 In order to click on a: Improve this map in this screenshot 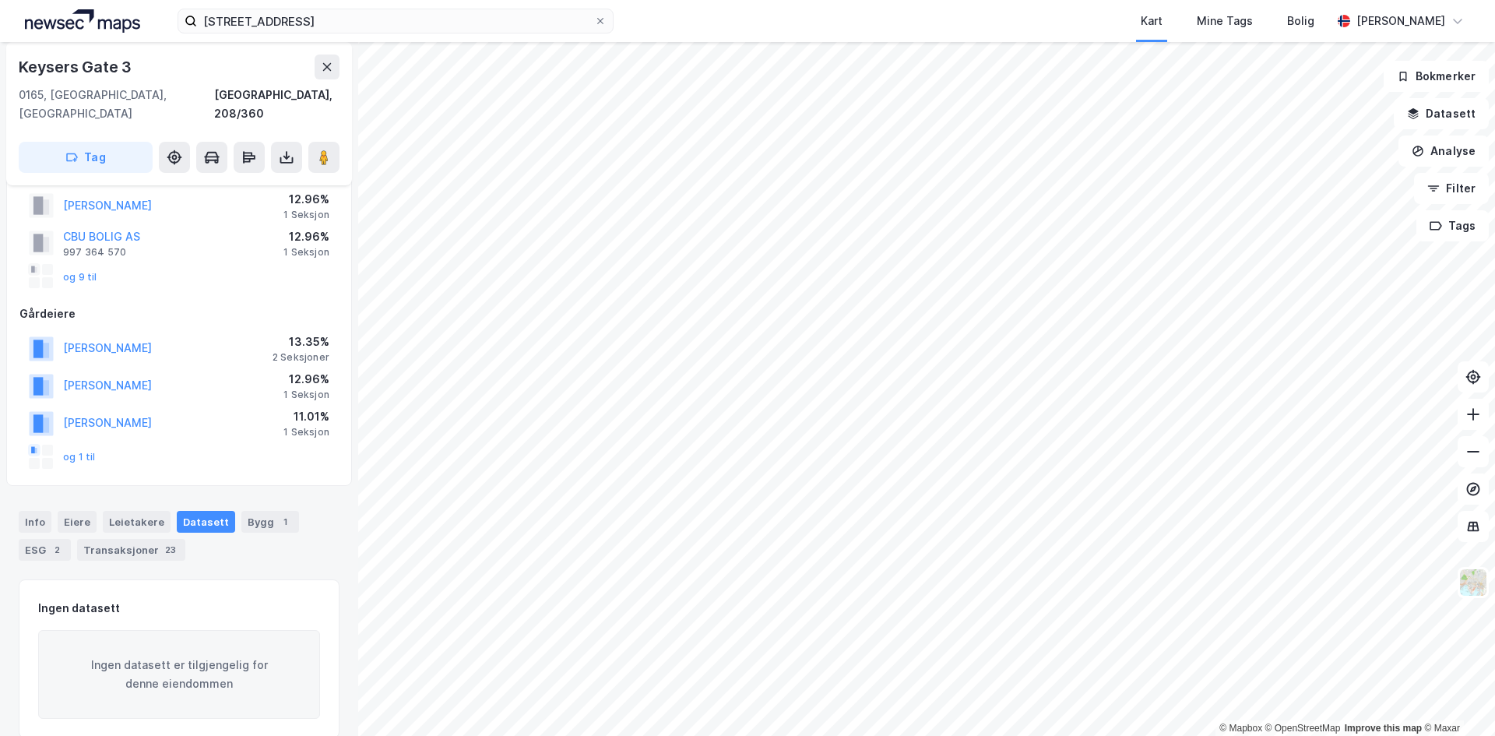, I will do `click(1382, 728)`.